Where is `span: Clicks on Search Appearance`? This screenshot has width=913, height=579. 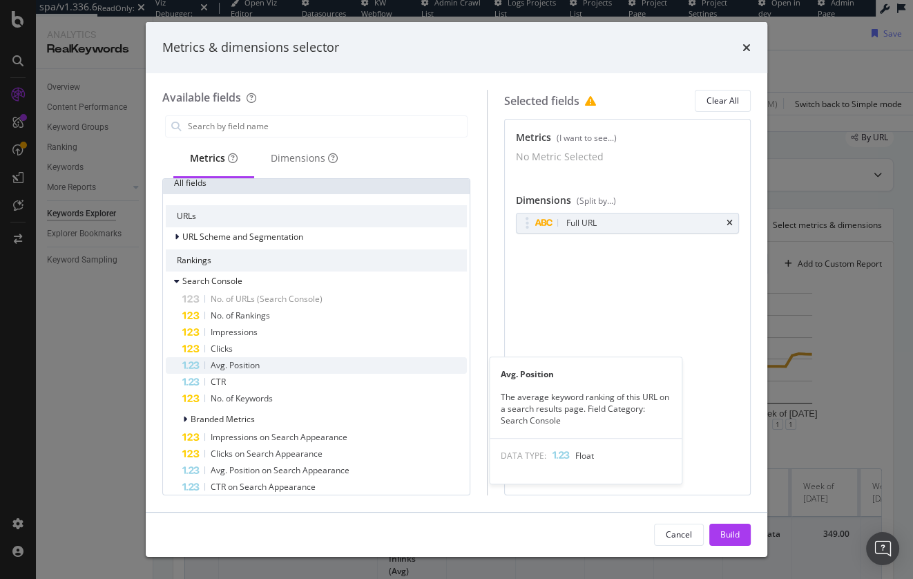
span: Clicks on Search Appearance is located at coordinates (267, 453).